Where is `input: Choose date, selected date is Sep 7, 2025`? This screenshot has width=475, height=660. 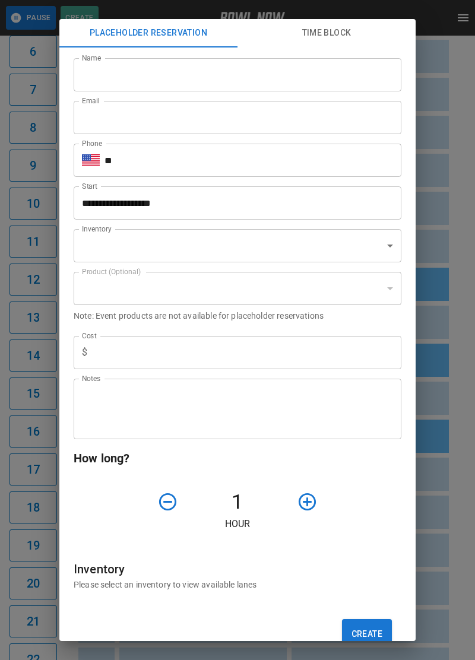
input: Choose date, selected date is Sep 7, 2025 is located at coordinates (233, 203).